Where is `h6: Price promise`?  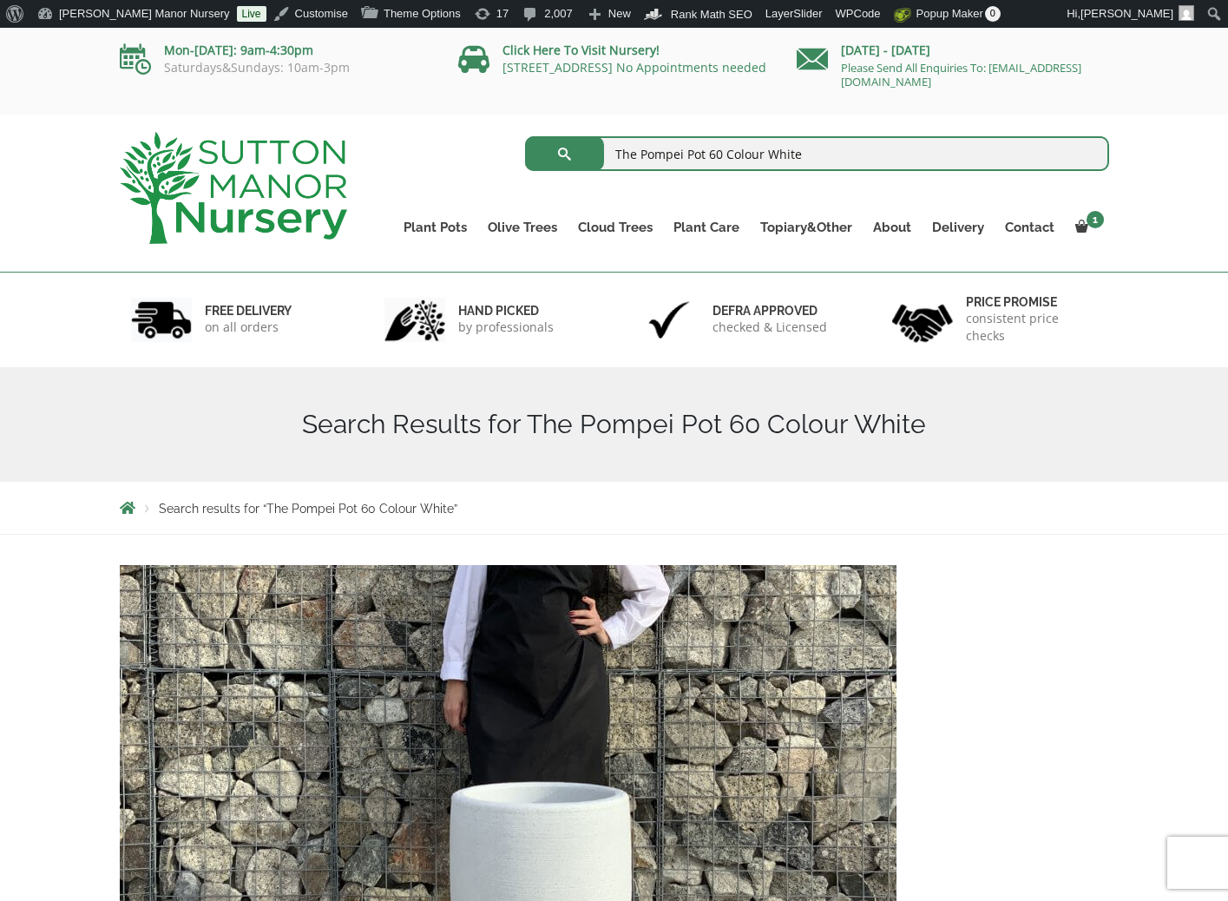 h6: Price promise is located at coordinates (1032, 302).